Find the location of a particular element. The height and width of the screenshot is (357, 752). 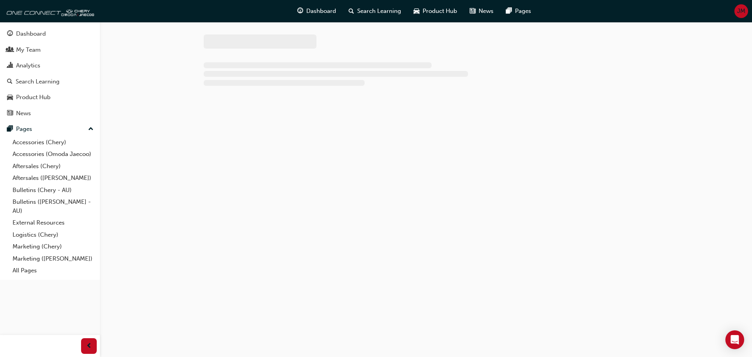

a: My Team is located at coordinates (50, 50).